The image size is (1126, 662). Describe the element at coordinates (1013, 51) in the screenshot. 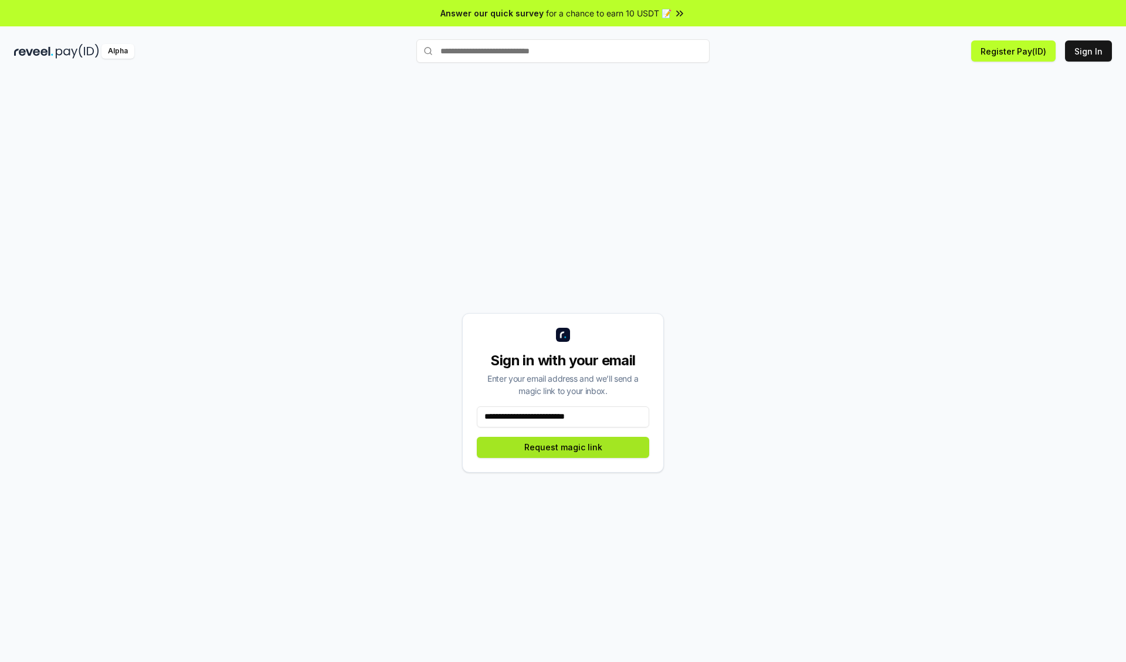

I see `button: Register Pay(ID)` at that location.